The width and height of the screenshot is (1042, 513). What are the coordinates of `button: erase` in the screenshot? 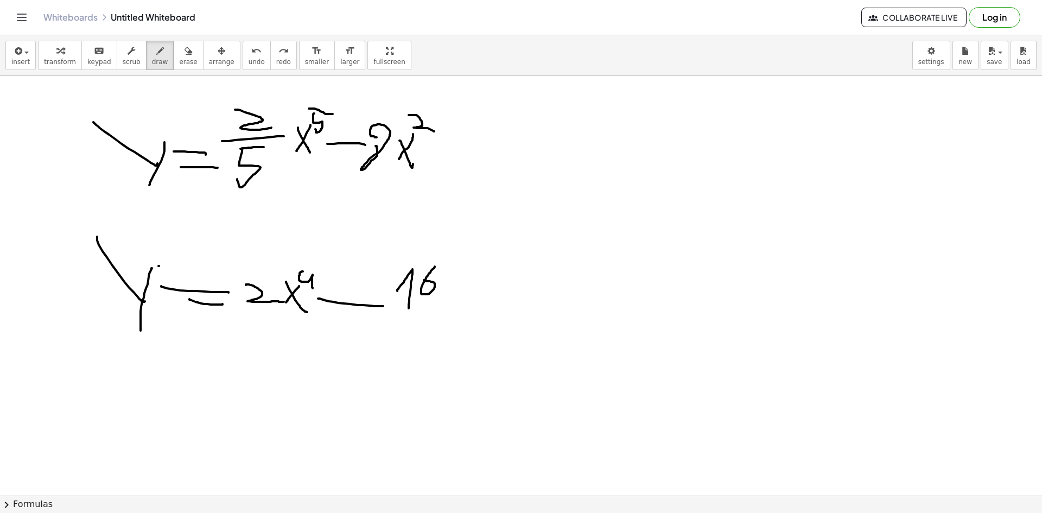 It's located at (188, 55).